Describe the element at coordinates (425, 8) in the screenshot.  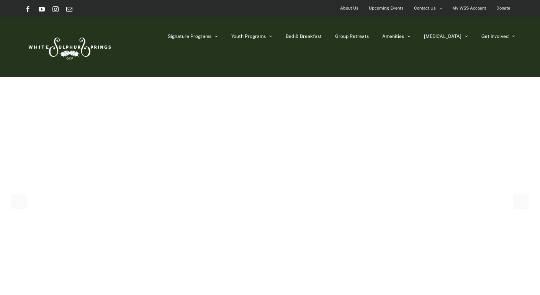
I see `span: Contact Us` at that location.